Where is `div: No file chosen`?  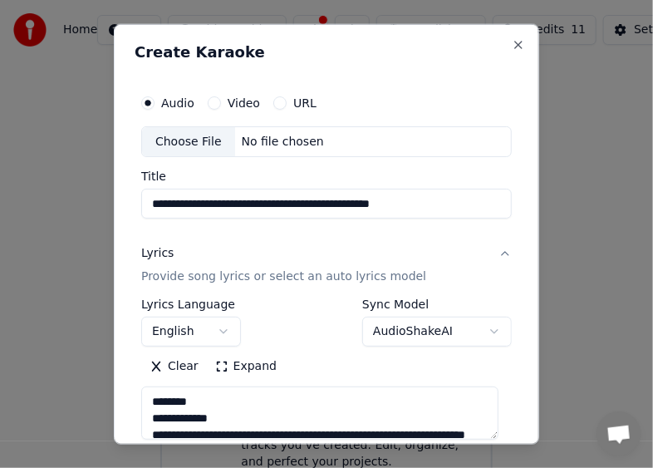 div: No file chosen is located at coordinates (282, 141).